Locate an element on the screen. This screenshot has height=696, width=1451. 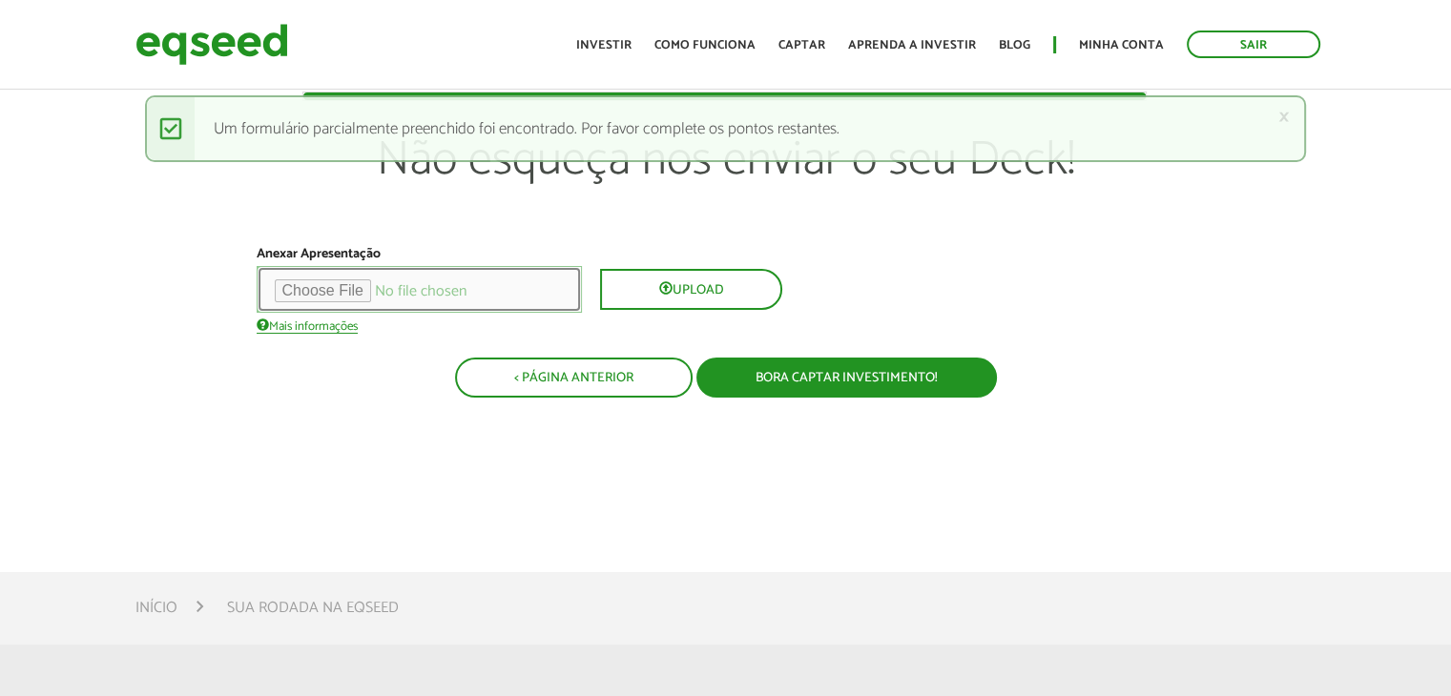
li: Sua rodada na EqSeed is located at coordinates (313, 608).